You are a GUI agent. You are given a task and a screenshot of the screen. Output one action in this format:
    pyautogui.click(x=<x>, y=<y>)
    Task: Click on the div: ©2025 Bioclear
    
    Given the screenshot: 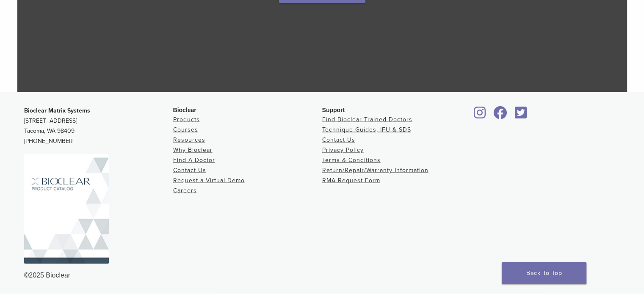 What is the action you would take?
    pyautogui.click(x=322, y=275)
    